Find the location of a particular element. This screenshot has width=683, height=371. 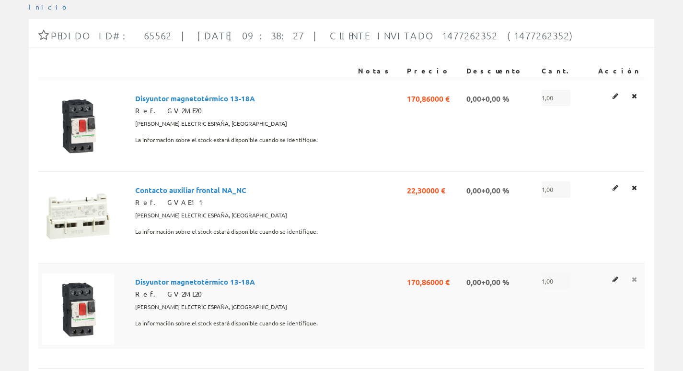

th: Notas is located at coordinates (379, 71).